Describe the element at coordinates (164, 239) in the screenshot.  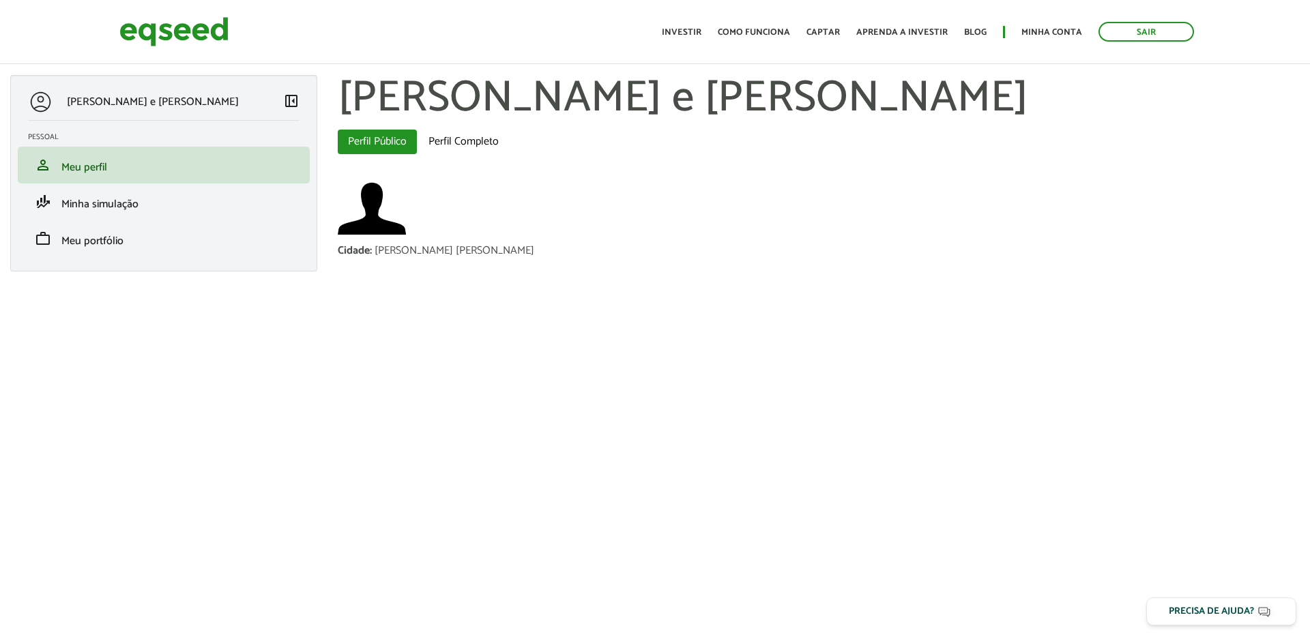
I see `li: Meu portfólio` at that location.